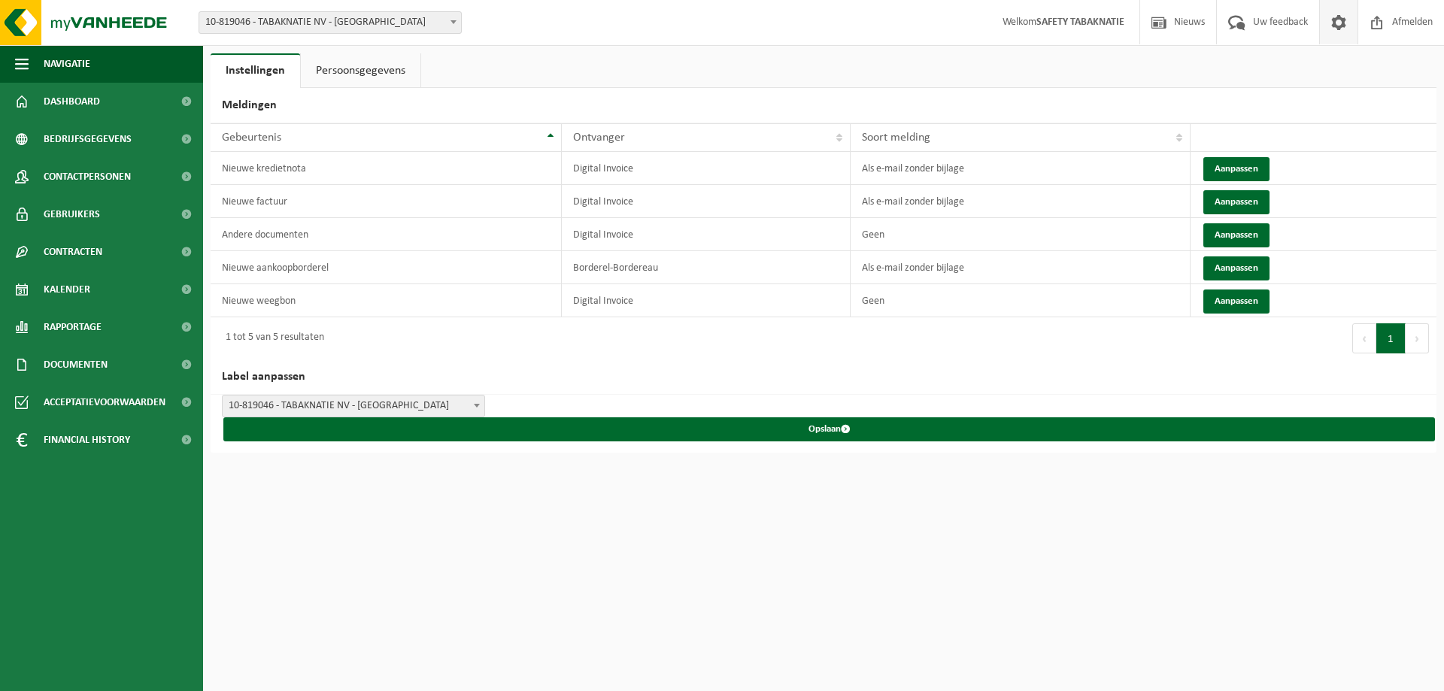 The image size is (1444, 691). Describe the element at coordinates (71, 102) in the screenshot. I see `span: Dashboard` at that location.